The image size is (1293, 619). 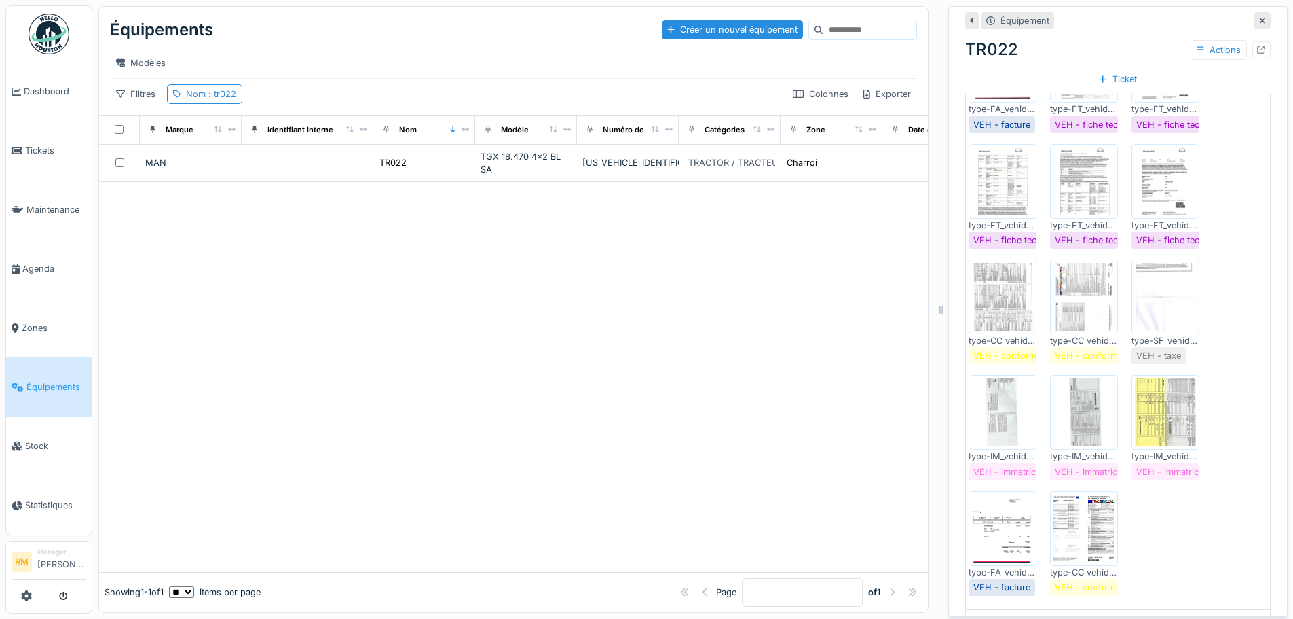 What do you see at coordinates (1166, 181) in the screenshot?
I see `img: 7sq4vv8y1g9eerdqk7x75671fa4r` at bounding box center [1166, 181].